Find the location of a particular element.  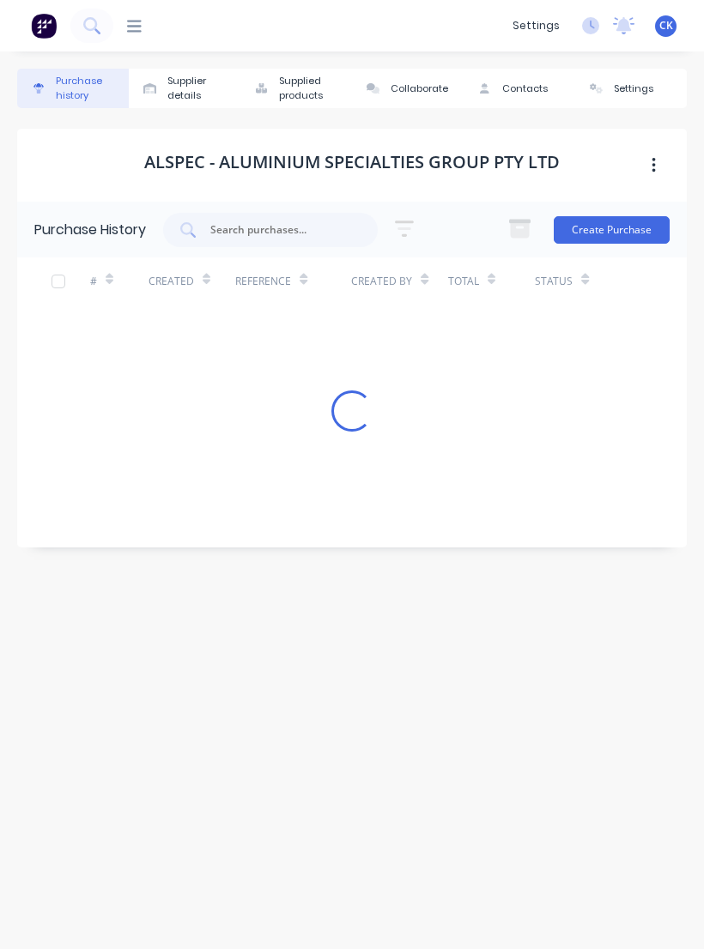

div: Created By is located at coordinates (381, 282).